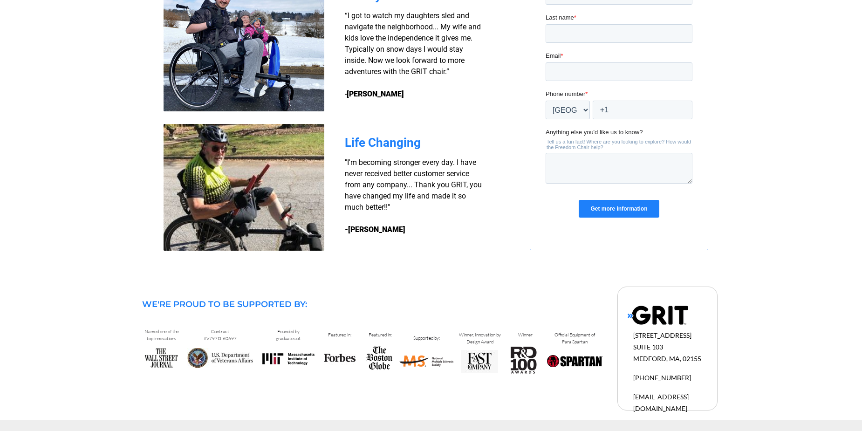 Image resolution: width=862 pixels, height=431 pixels. Describe the element at coordinates (162, 335) in the screenshot. I see `span: Named one of the top innovations` at that location.